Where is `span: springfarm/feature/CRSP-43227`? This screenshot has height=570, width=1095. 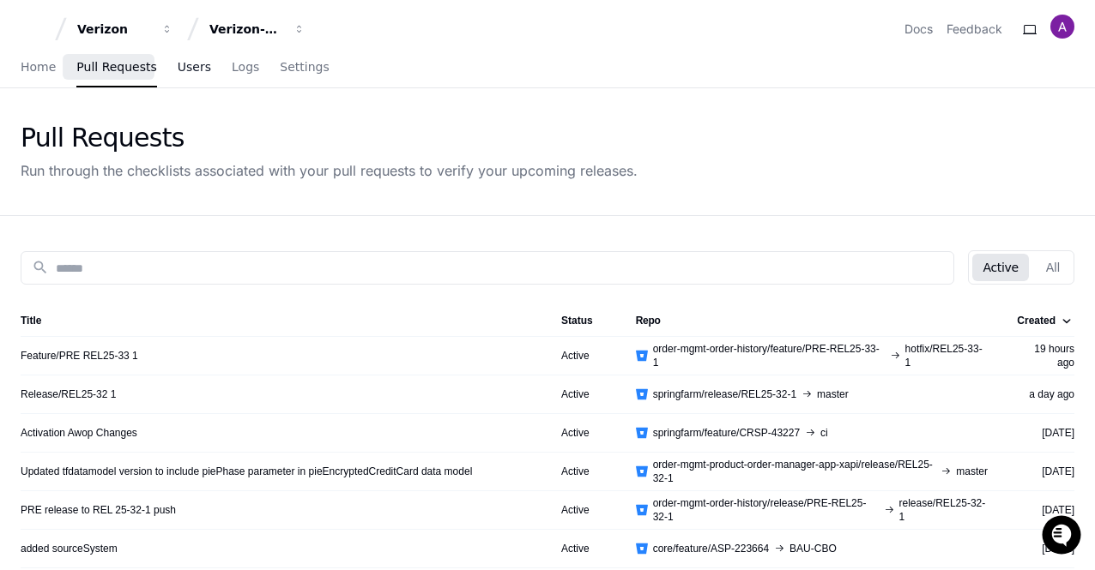 span: springfarm/feature/CRSP-43227 is located at coordinates (726, 433).